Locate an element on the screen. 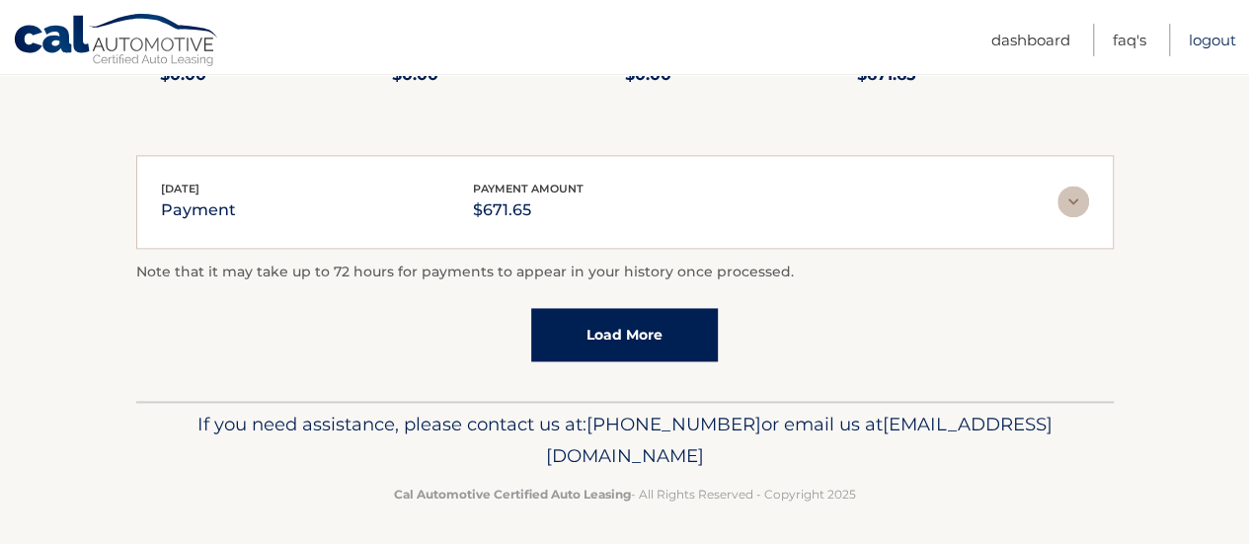 The width and height of the screenshot is (1249, 544). p: Note that it may take up to 72 hours for payments to appear in your history once processed. is located at coordinates (625, 272).